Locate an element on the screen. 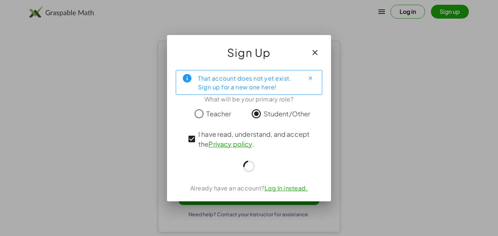  span: Sign Up is located at coordinates (249, 52).